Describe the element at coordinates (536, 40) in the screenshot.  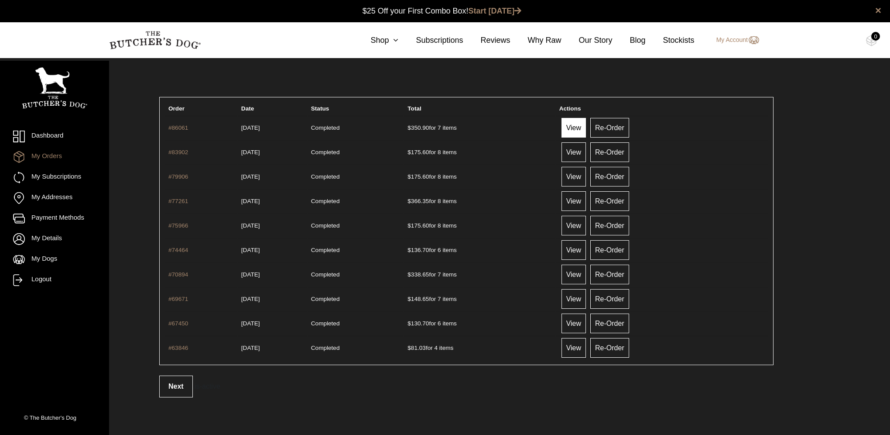
I see `a: Why Raw` at that location.